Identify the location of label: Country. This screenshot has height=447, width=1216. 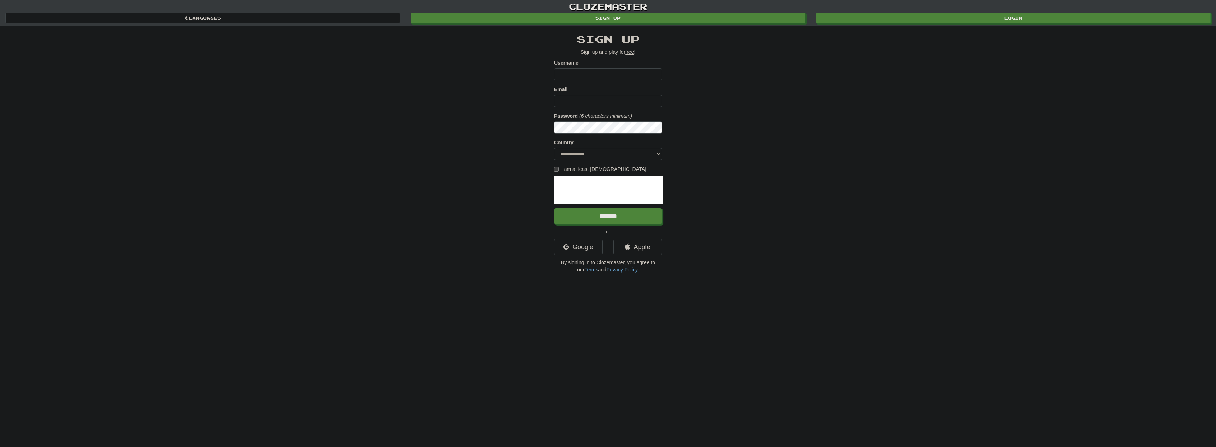
(564, 143).